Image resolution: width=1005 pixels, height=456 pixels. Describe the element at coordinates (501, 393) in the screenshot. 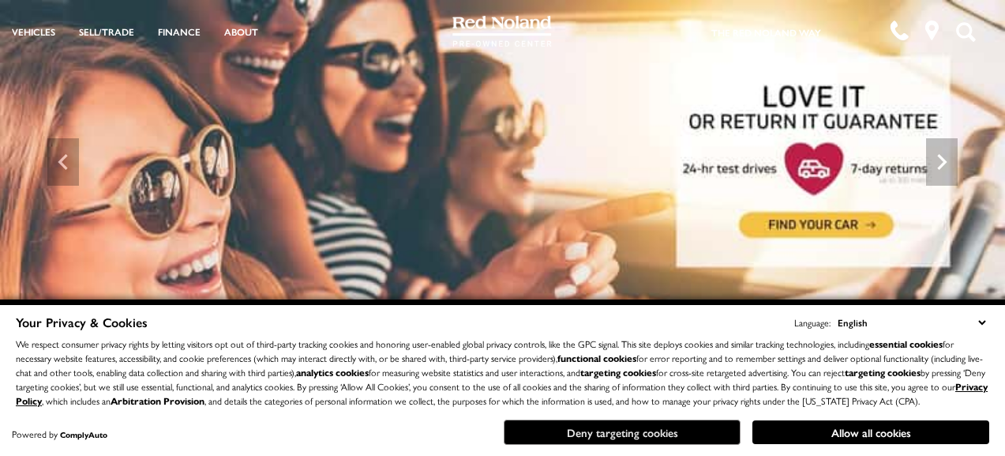

I see `a: Privacy Policy` at that location.